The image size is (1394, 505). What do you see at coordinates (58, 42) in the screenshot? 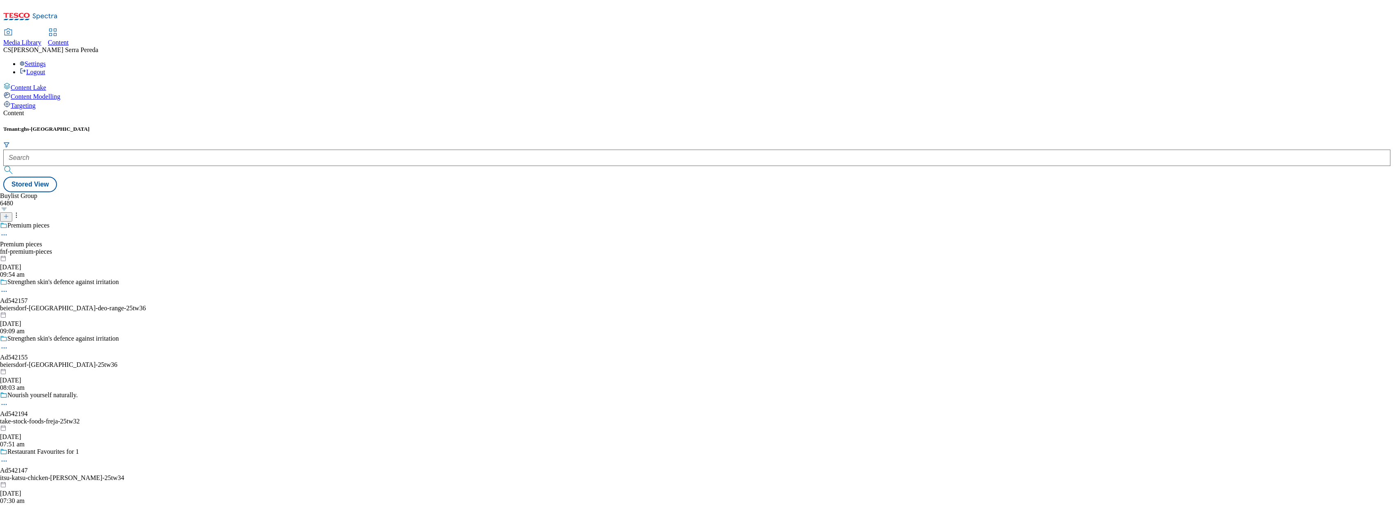
I see `span: Content` at bounding box center [58, 42].